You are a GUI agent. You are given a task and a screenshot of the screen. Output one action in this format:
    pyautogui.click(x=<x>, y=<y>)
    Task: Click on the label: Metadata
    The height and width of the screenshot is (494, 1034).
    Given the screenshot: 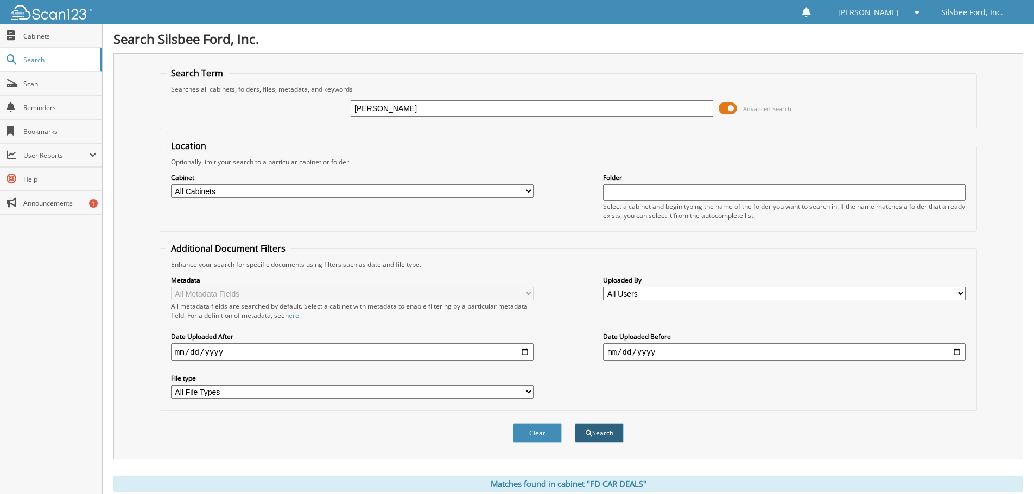 What is the action you would take?
    pyautogui.click(x=352, y=280)
    